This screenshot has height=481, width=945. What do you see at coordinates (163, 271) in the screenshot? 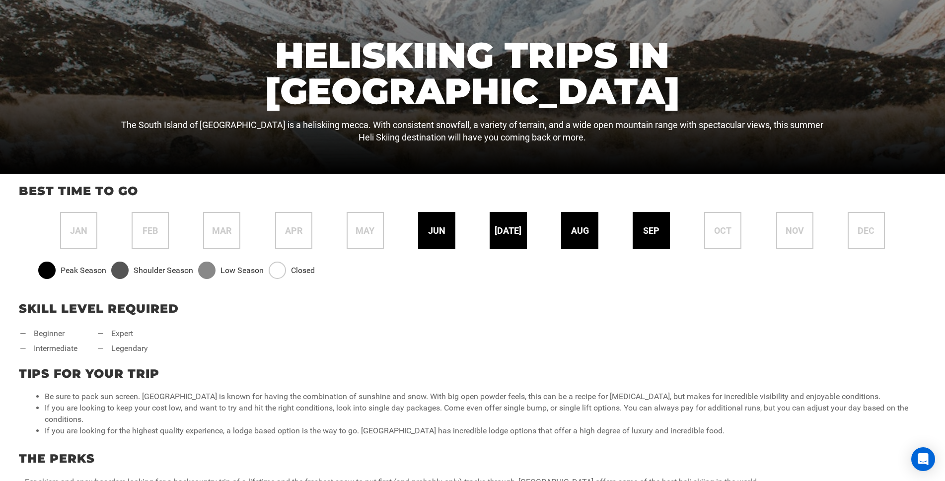
I see `span: Shoulder Season` at bounding box center [163, 271].